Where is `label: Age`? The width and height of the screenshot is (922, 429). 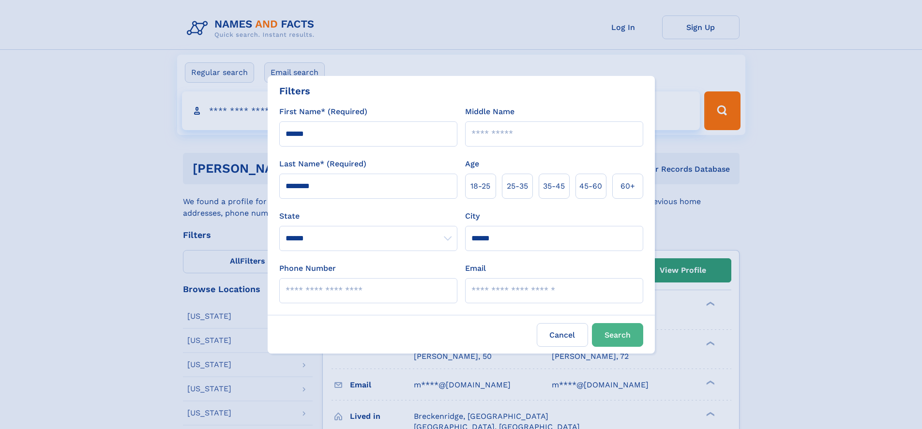
label: Age is located at coordinates (472, 164).